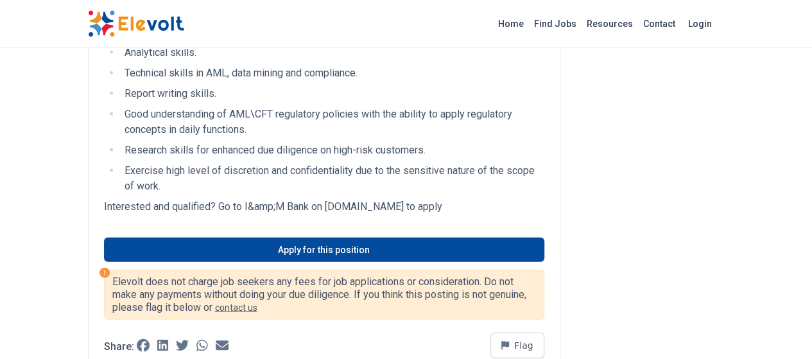 The height and width of the screenshot is (359, 812). What do you see at coordinates (332, 178) in the screenshot?
I see `li: Exercise high level of discretion and confidentiality due to the sensitive nature of the scope of...` at bounding box center [332, 178].